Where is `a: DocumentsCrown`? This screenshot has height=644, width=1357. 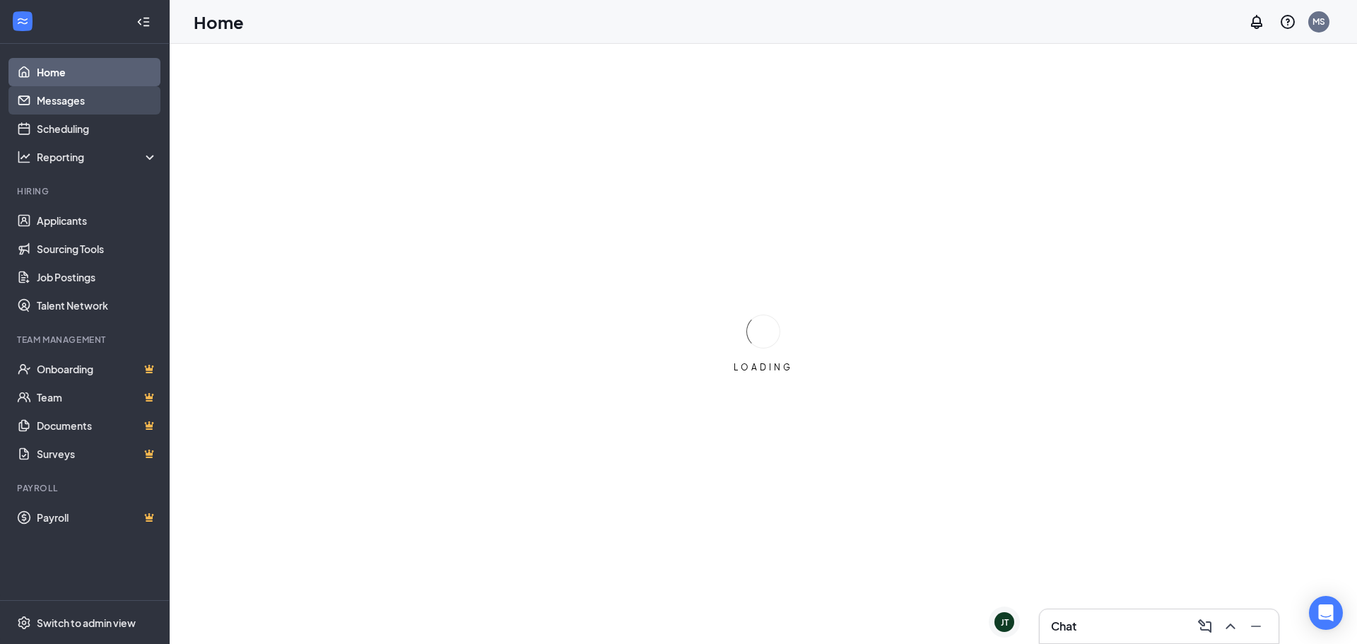
a: DocumentsCrown is located at coordinates (97, 426).